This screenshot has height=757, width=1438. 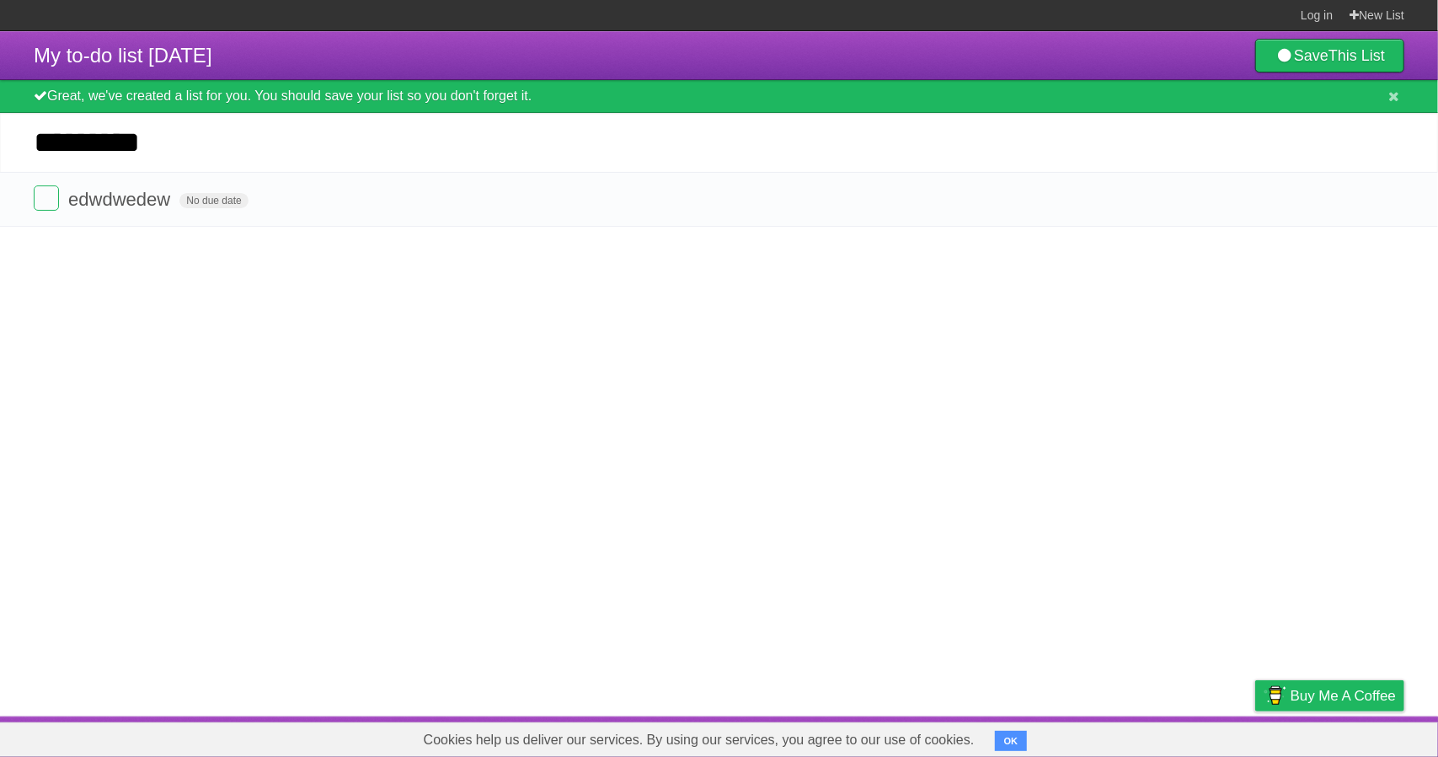 I want to click on button: OK, so click(x=1011, y=741).